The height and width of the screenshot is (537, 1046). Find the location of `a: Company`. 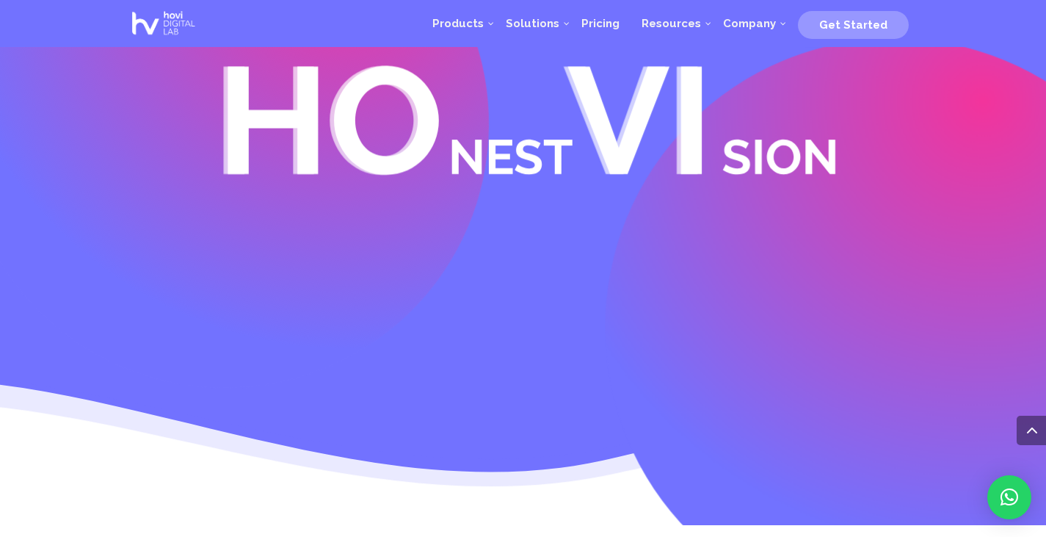

a: Company is located at coordinates (749, 23).